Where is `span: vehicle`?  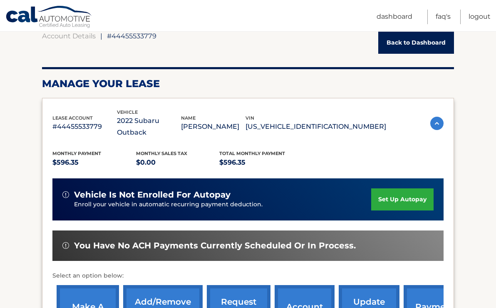
span: vehicle is located at coordinates (127, 112).